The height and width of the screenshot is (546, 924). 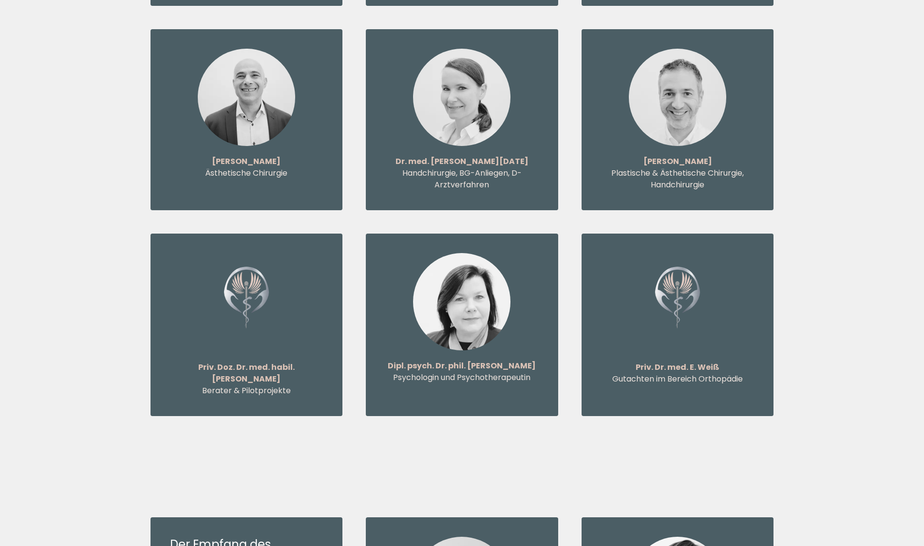 I want to click on p: Ästhetische Chirurgie, so click(x=246, y=173).